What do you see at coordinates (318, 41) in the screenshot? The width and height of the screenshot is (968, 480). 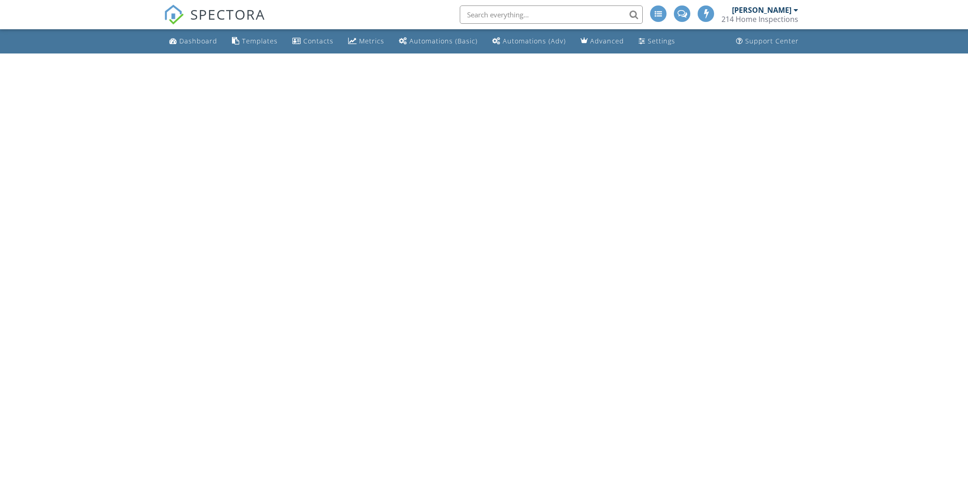 I see `div: Contacts` at bounding box center [318, 41].